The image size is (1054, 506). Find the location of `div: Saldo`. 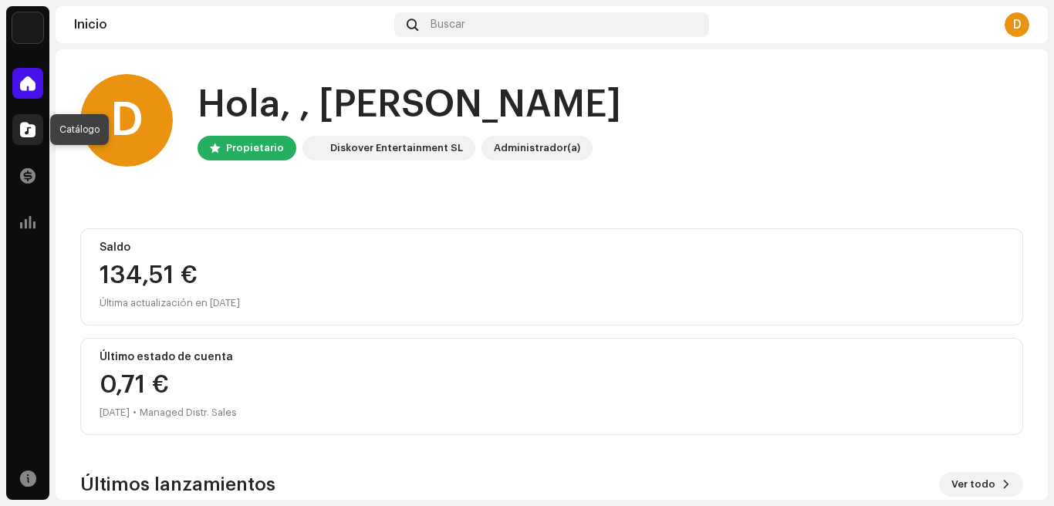

div: Saldo is located at coordinates (552, 248).